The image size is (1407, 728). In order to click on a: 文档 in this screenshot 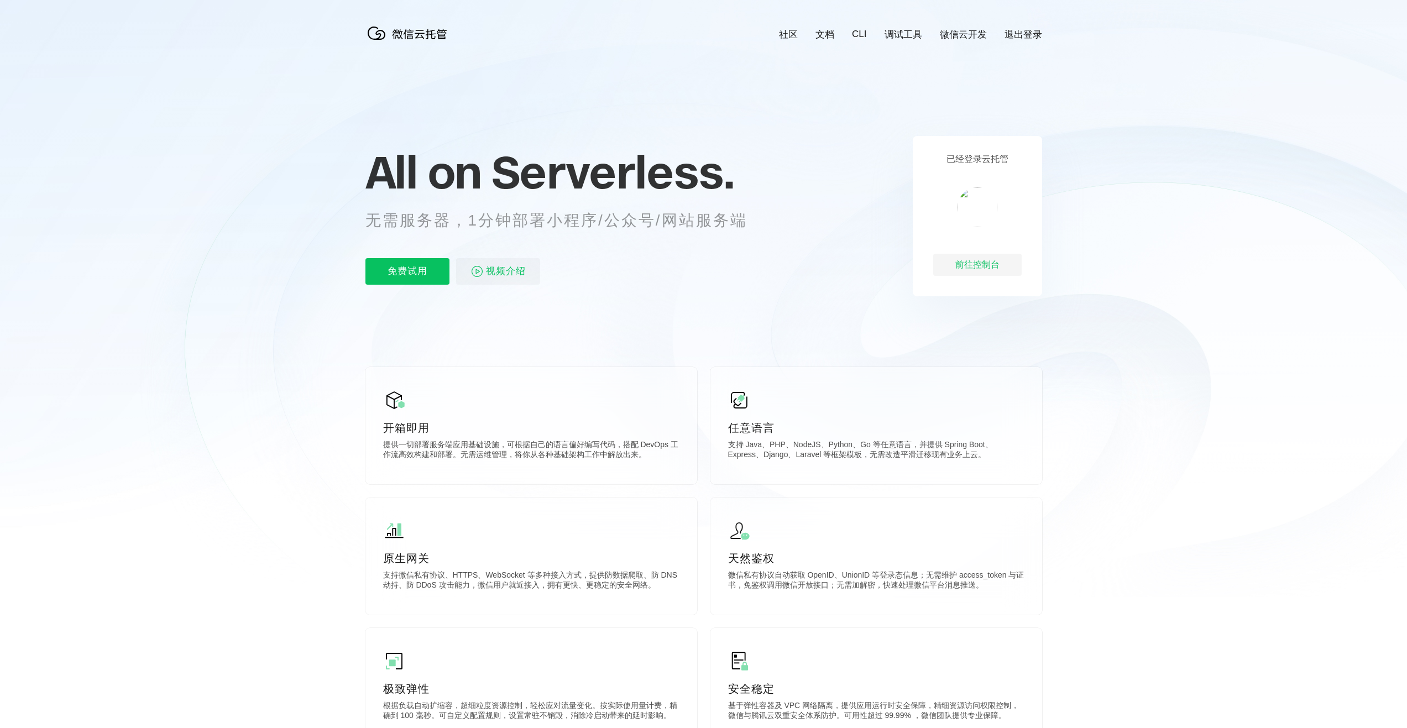, I will do `click(825, 34)`.